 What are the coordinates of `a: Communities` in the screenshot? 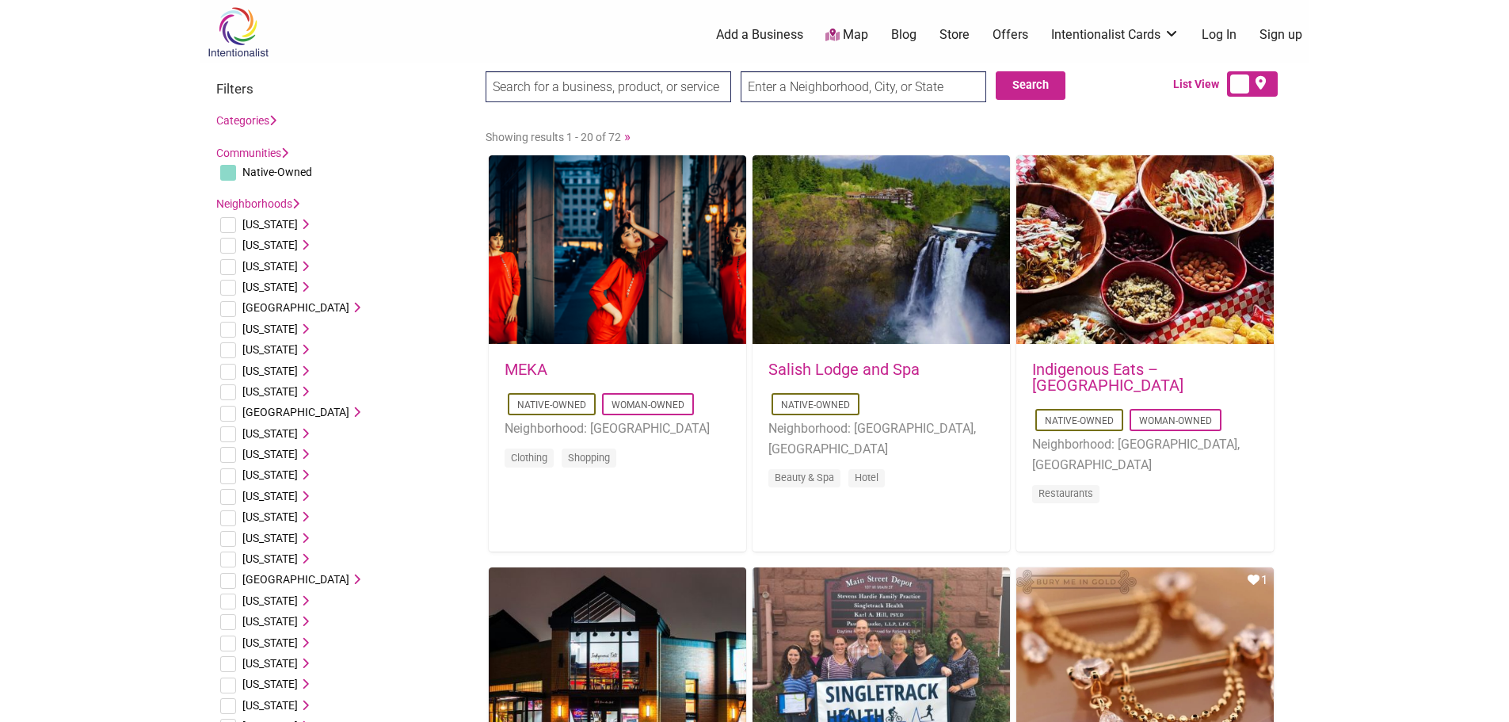 It's located at (252, 153).